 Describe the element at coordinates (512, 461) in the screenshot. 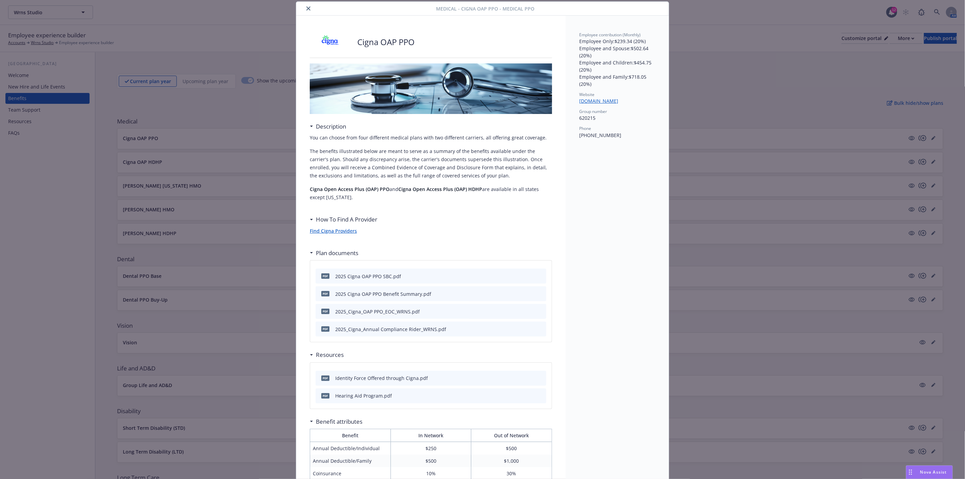

I see `td: $1,000` at that location.